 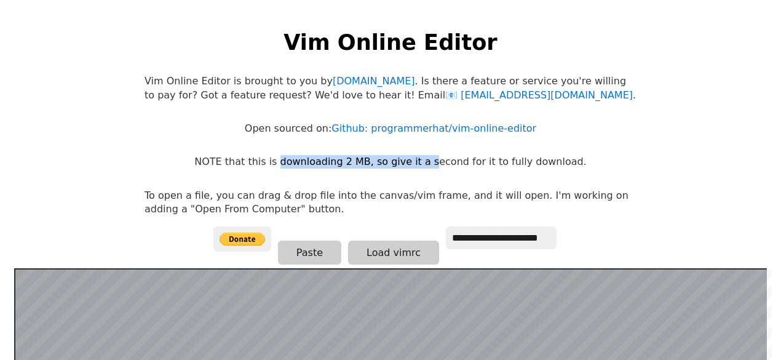 I want to click on a: Github: programmerhat/vim-online-editor, so click(x=433, y=128).